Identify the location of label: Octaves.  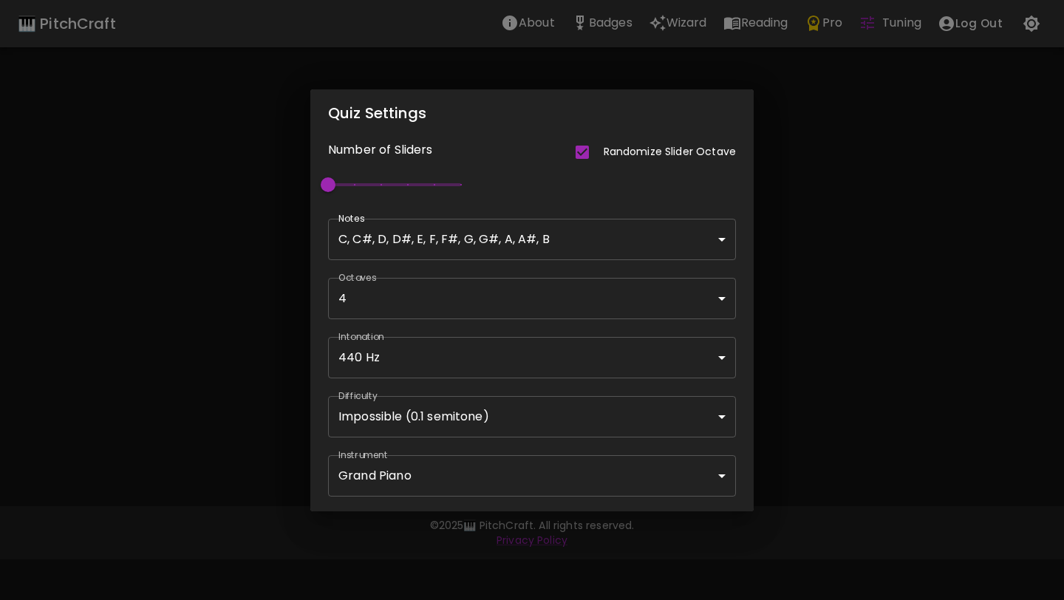
(357, 277).